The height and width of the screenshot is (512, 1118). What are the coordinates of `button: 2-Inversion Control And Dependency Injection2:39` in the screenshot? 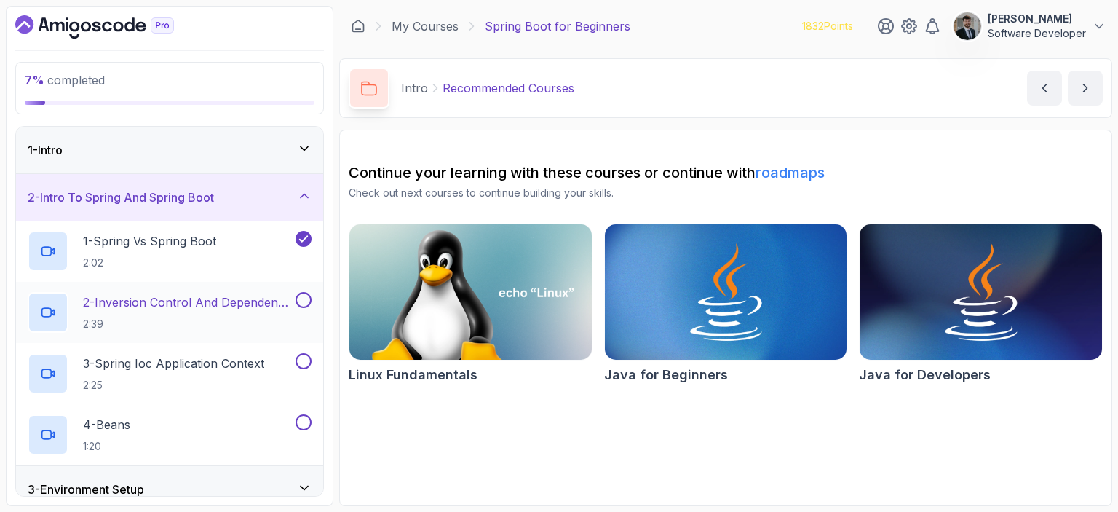 It's located at (170, 312).